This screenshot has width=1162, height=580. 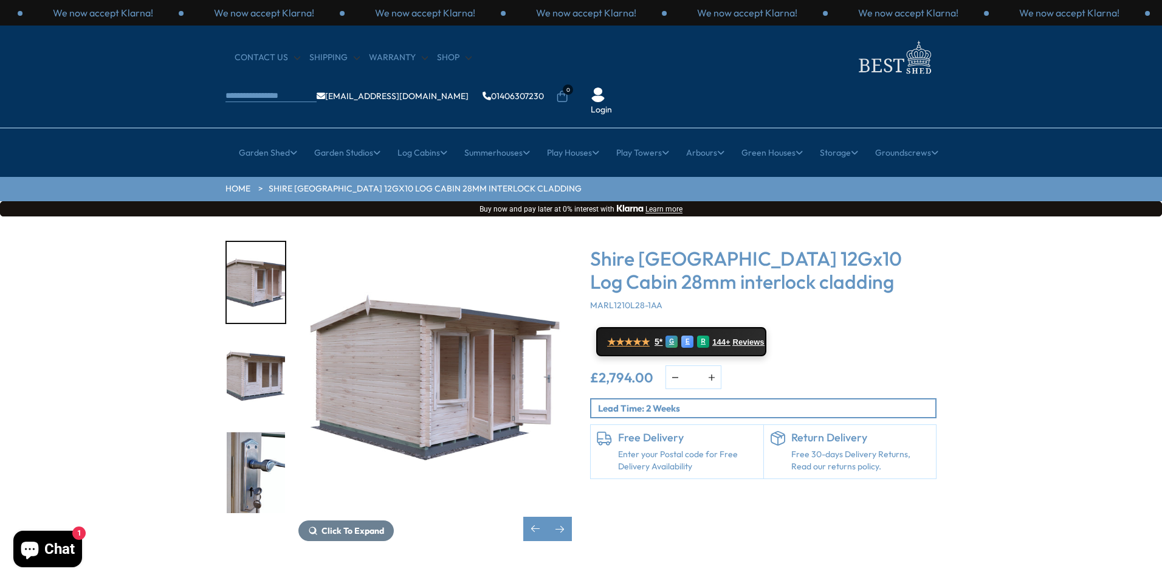 What do you see at coordinates (268, 153) in the screenshot?
I see `a: Garden Shed` at bounding box center [268, 153].